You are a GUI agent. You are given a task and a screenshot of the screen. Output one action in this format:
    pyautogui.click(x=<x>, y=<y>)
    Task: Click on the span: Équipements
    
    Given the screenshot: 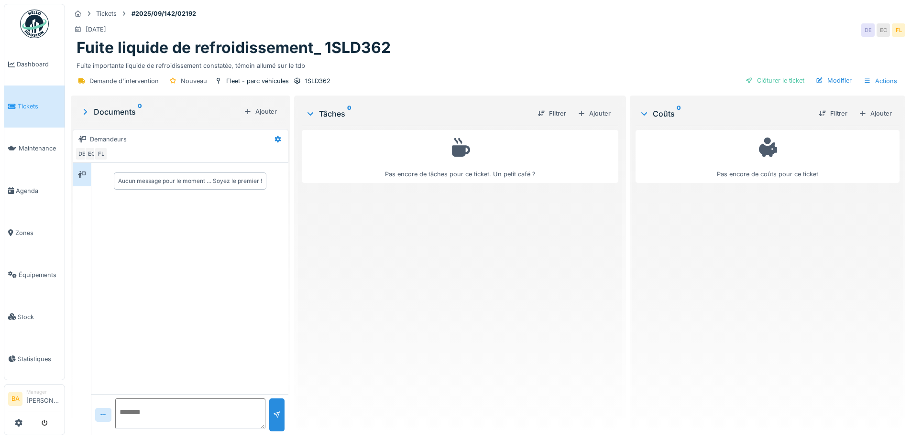 What is the action you would take?
    pyautogui.click(x=40, y=275)
    